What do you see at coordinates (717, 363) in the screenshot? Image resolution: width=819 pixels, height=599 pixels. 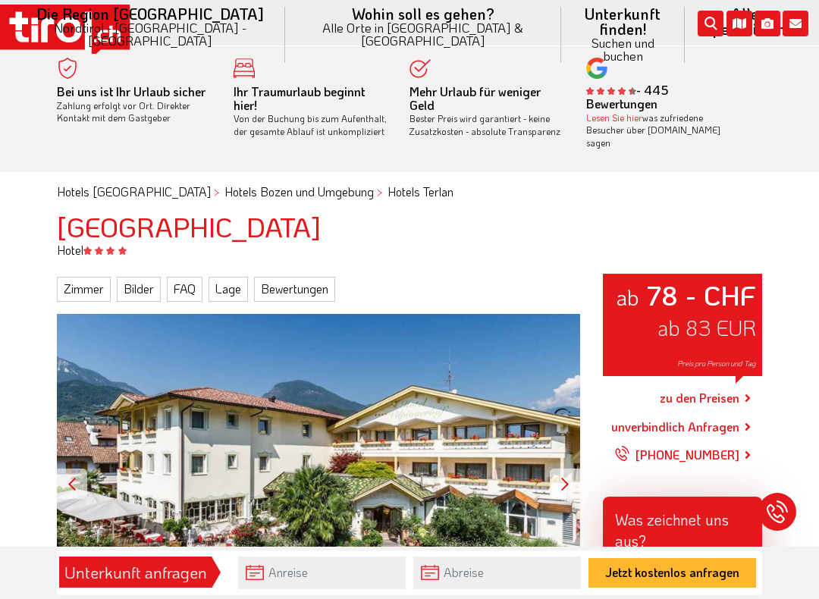 I see `span: Preis pro Person und Tag` at bounding box center [717, 363].